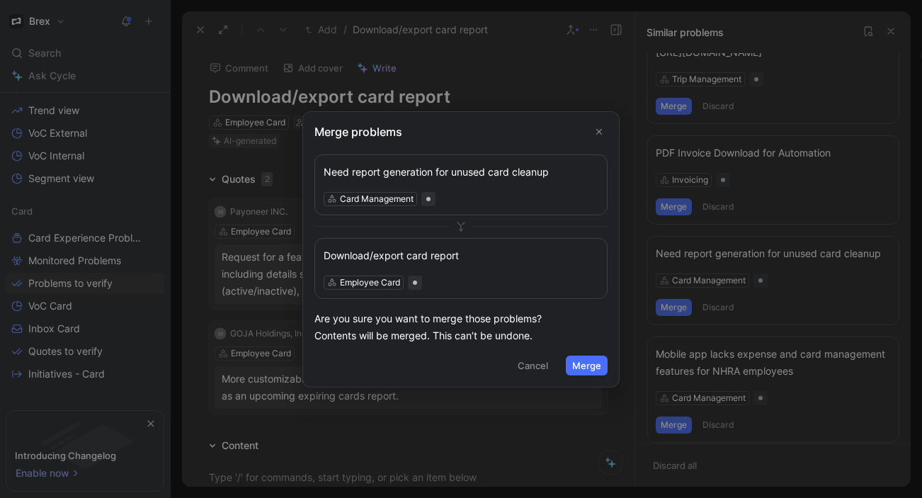 The width and height of the screenshot is (922, 498). What do you see at coordinates (461, 327) in the screenshot?
I see `div: Are you sure you want to merge those problems? Contents will be merged. This can’t be undone.` at bounding box center [461, 327].